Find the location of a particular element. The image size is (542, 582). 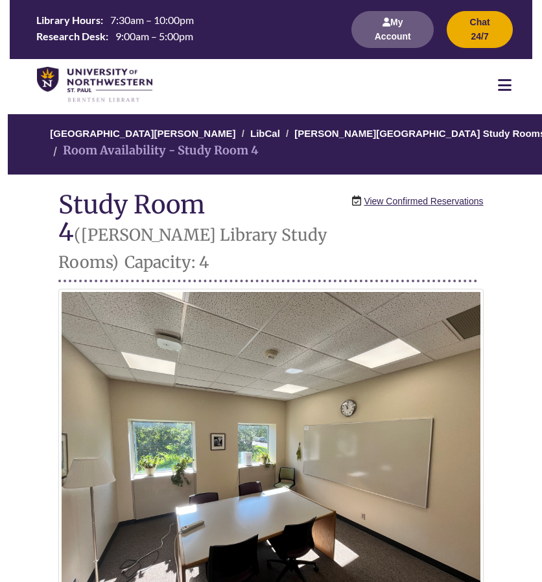

th: Research Desk: is located at coordinates (71, 36).